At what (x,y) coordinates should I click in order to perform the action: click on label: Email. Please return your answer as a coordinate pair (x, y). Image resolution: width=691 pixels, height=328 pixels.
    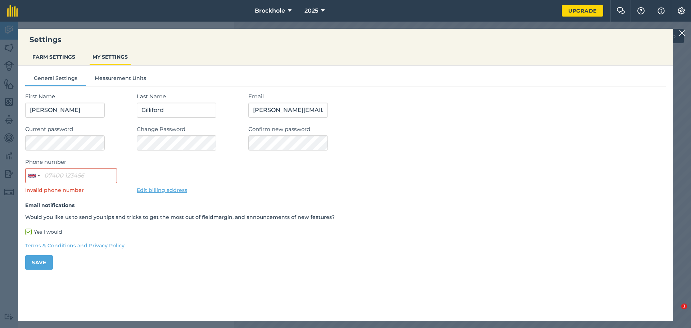
    Looking at the image, I should click on (457, 97).